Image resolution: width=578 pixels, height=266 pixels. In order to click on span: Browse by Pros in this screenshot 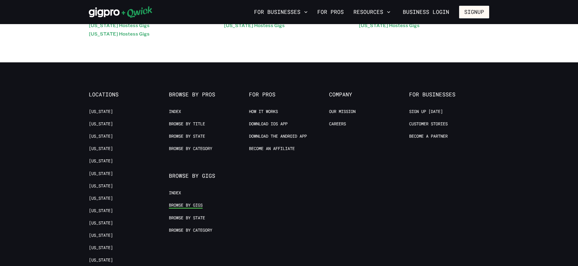, I will do `click(209, 95)`.